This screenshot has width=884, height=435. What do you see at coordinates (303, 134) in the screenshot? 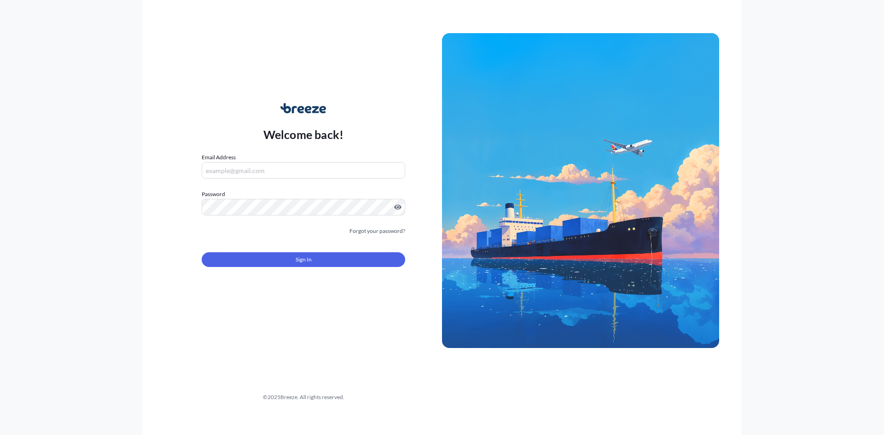
I see `p: Welcome back!` at bounding box center [303, 134].